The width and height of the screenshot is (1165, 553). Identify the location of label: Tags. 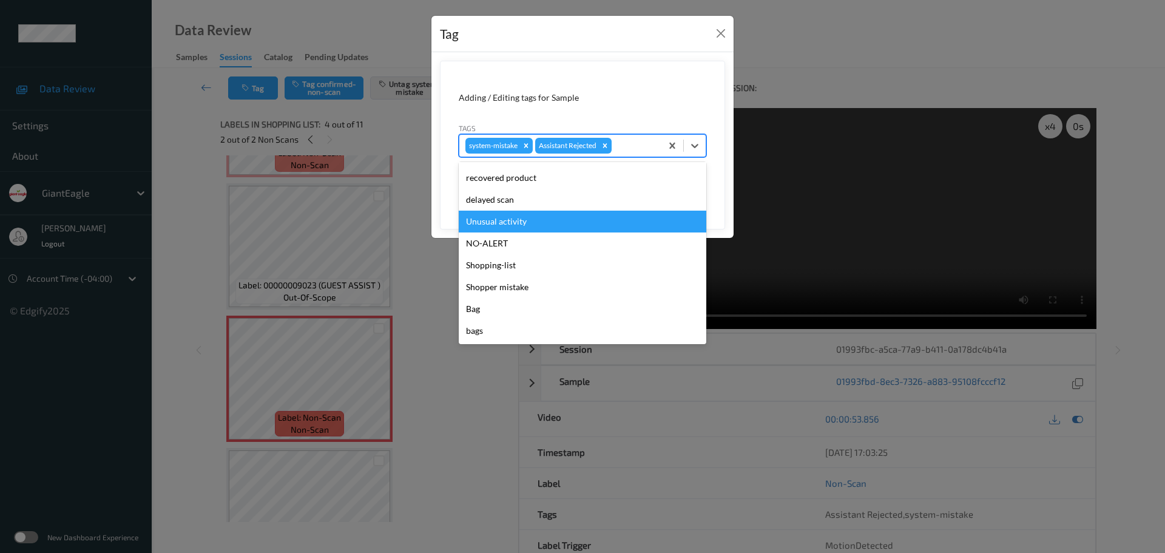
(467, 128).